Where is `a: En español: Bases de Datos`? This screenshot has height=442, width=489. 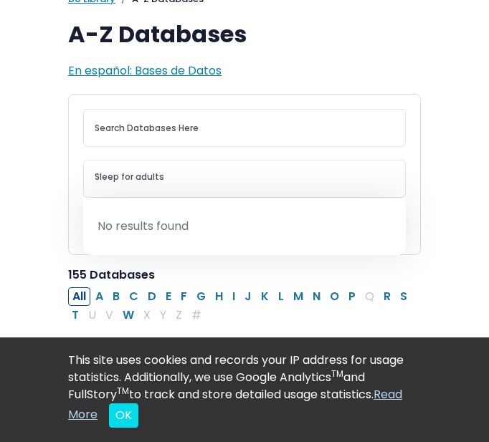 a: En español: Bases de Datos is located at coordinates (145, 70).